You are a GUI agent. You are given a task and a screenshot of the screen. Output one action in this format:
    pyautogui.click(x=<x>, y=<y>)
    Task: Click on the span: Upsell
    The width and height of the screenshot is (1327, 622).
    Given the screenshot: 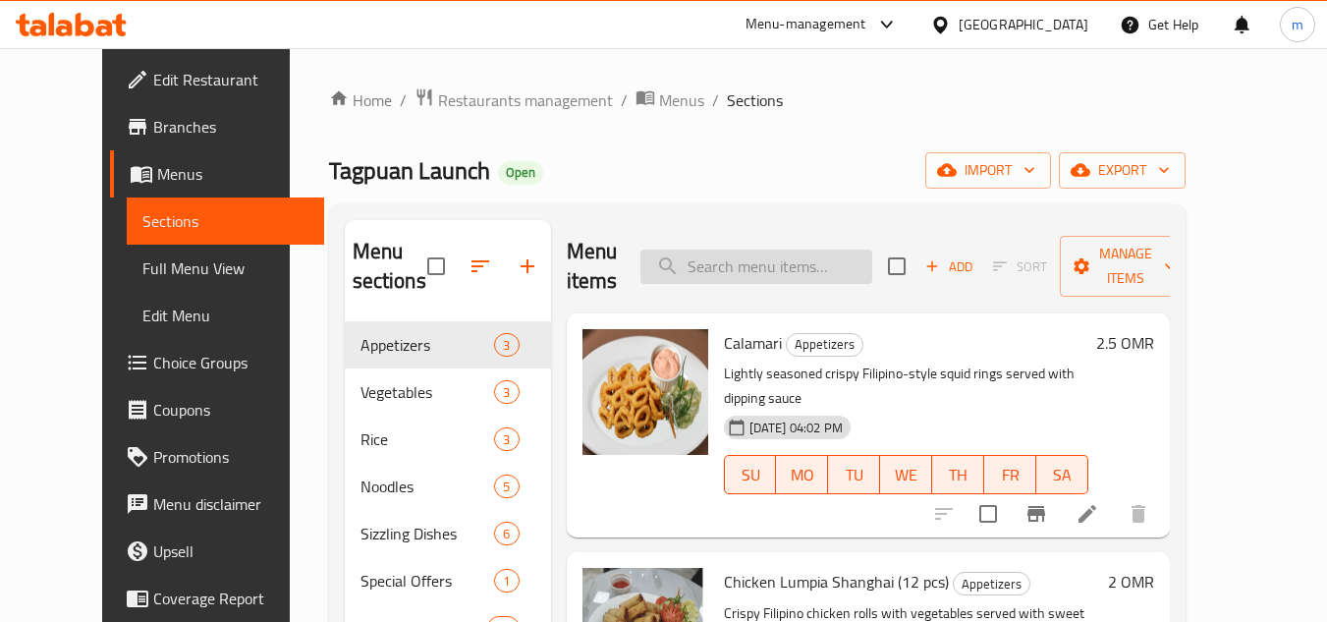 What is the action you would take?
    pyautogui.click(x=231, y=551)
    